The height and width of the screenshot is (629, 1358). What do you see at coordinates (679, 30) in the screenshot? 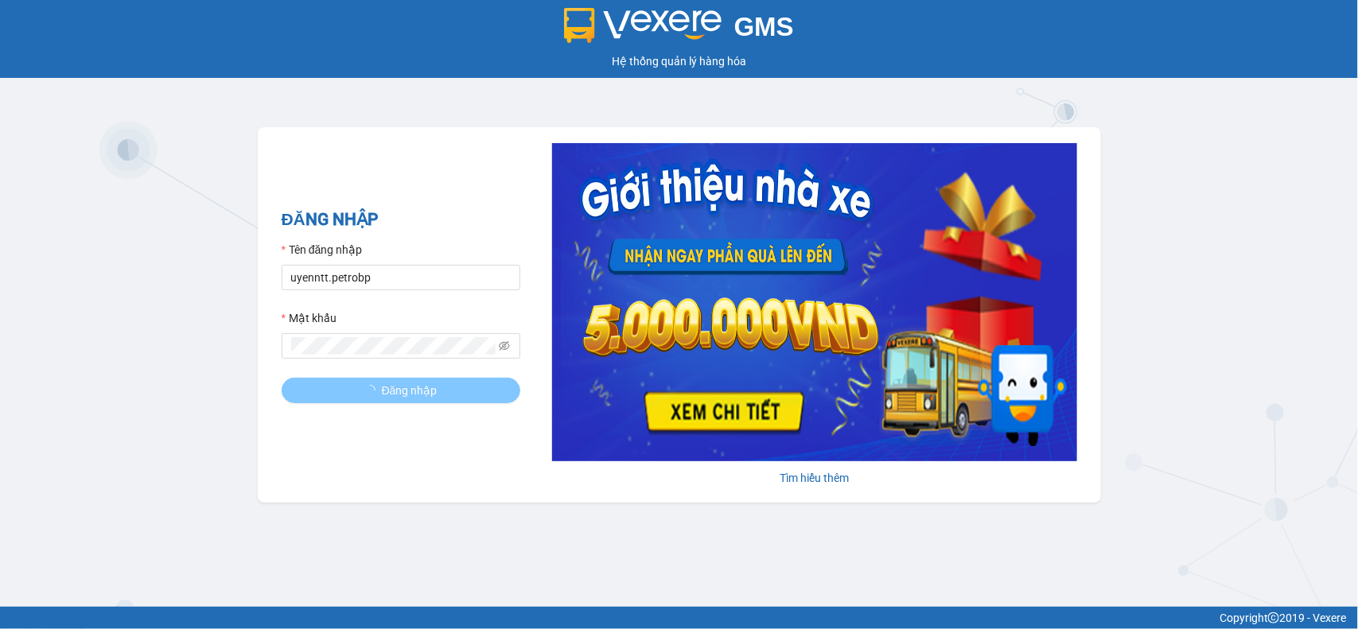
I see `a: GMS` at bounding box center [679, 30].